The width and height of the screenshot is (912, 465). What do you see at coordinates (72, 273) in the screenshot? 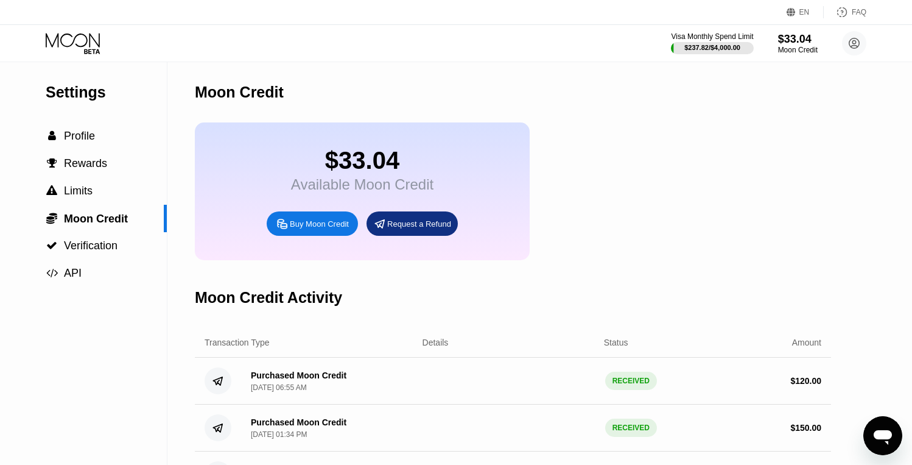
I see `span: API` at bounding box center [72, 273].